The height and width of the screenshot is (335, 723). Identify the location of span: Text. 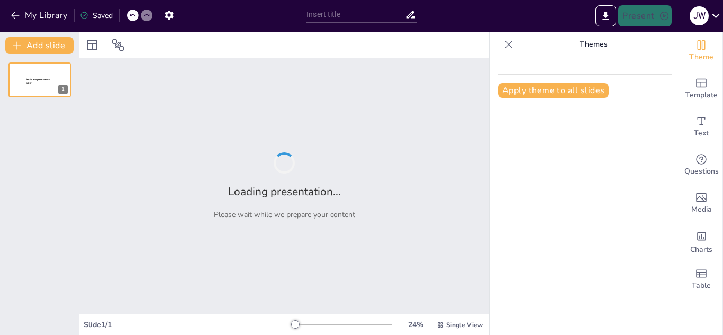
(701, 133).